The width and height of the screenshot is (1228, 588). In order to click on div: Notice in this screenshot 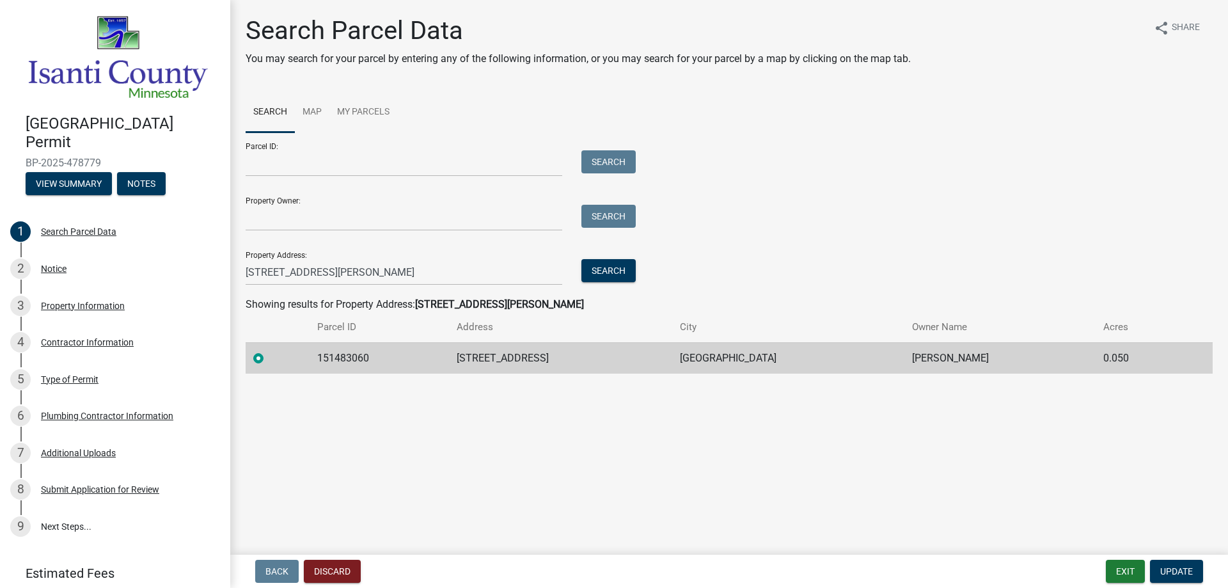, I will do `click(54, 269)`.